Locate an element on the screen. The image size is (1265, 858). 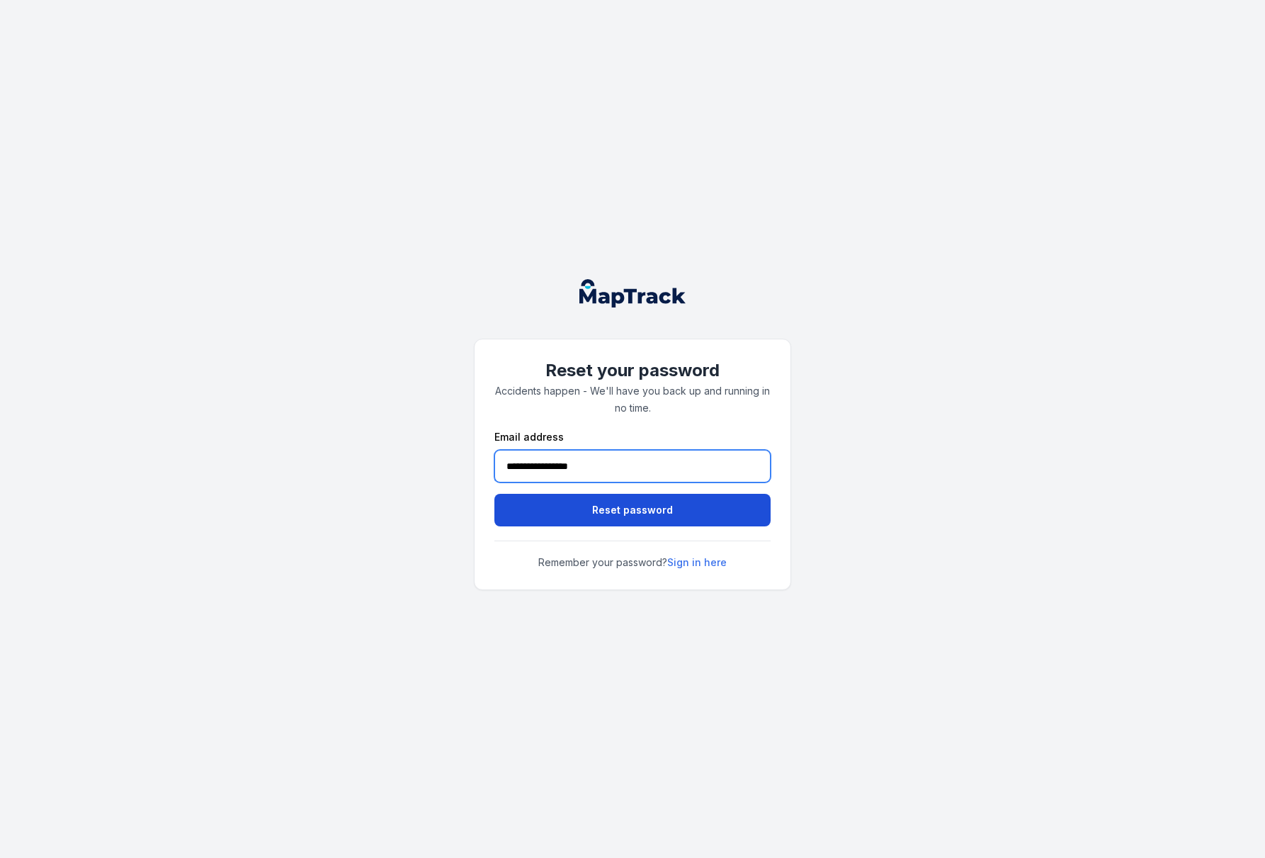
button: Reset password is located at coordinates (632, 510).